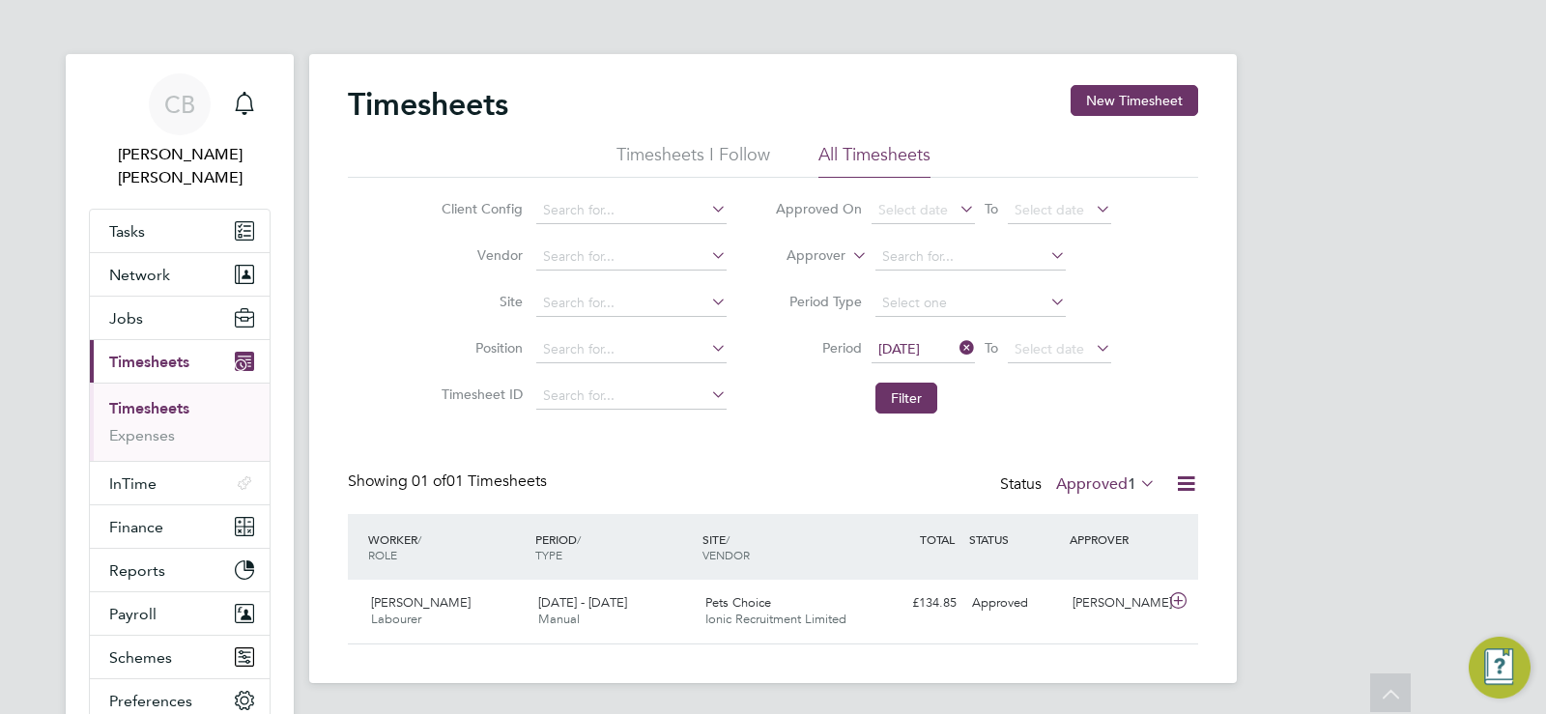 This screenshot has height=714, width=1546. What do you see at coordinates (479, 348) in the screenshot?
I see `label: Position` at bounding box center [479, 348].